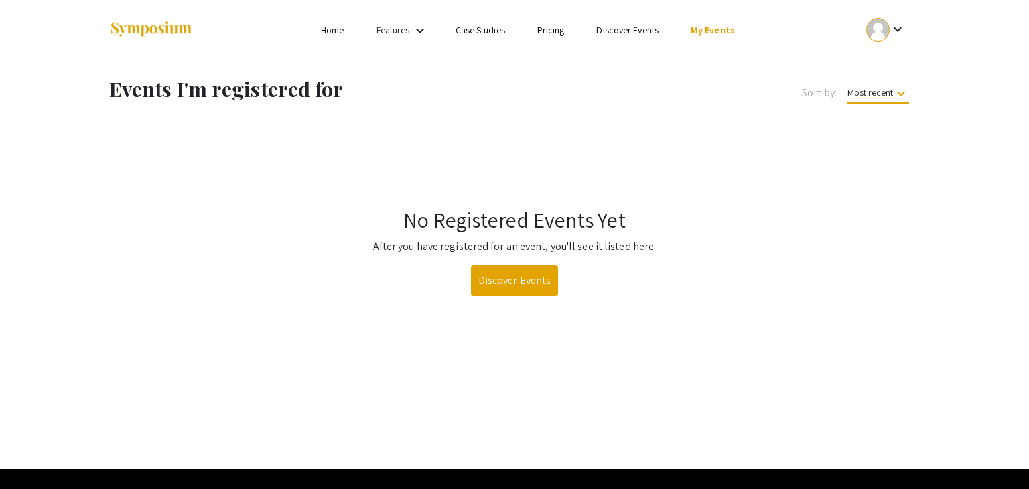  Describe the element at coordinates (819, 93) in the screenshot. I see `span: Sort by:` at that location.